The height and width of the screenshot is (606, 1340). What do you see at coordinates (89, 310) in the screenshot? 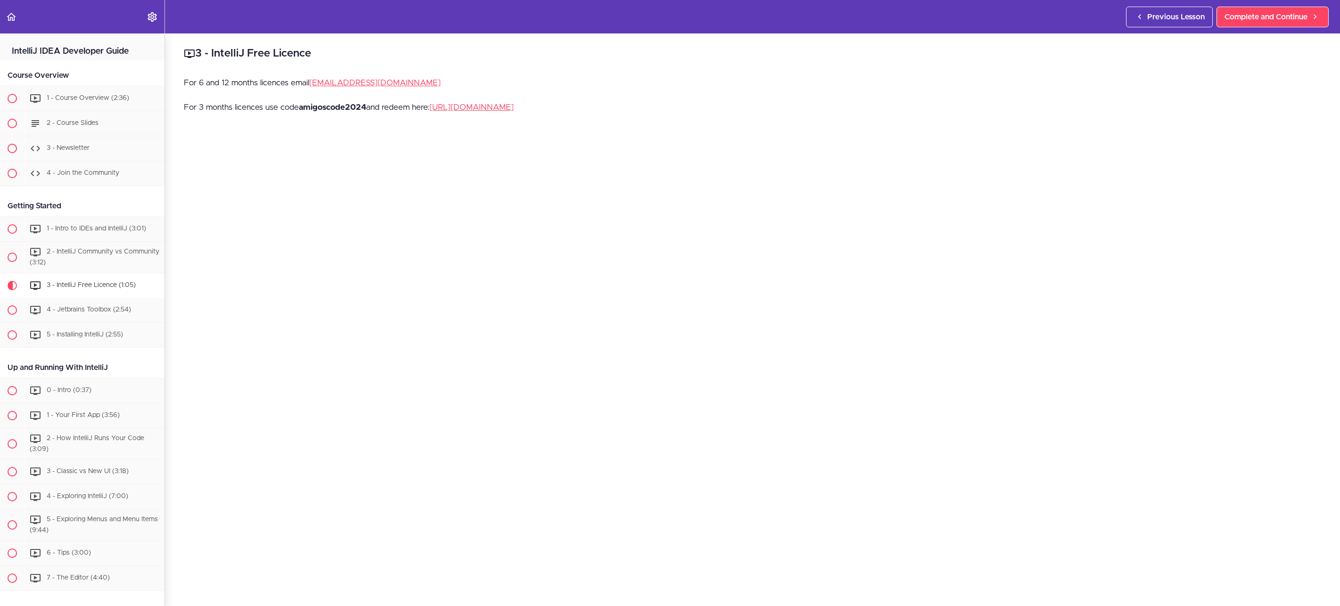
I see `span: 4 - Jetbrains Toolbox (2:54)` at bounding box center [89, 310].